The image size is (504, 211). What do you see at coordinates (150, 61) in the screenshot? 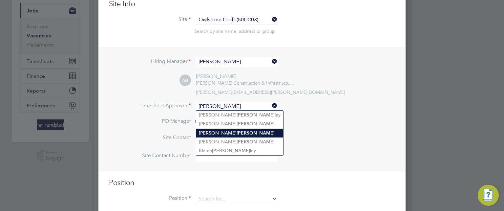
I see `label: Hiring Manager` at bounding box center [150, 61].